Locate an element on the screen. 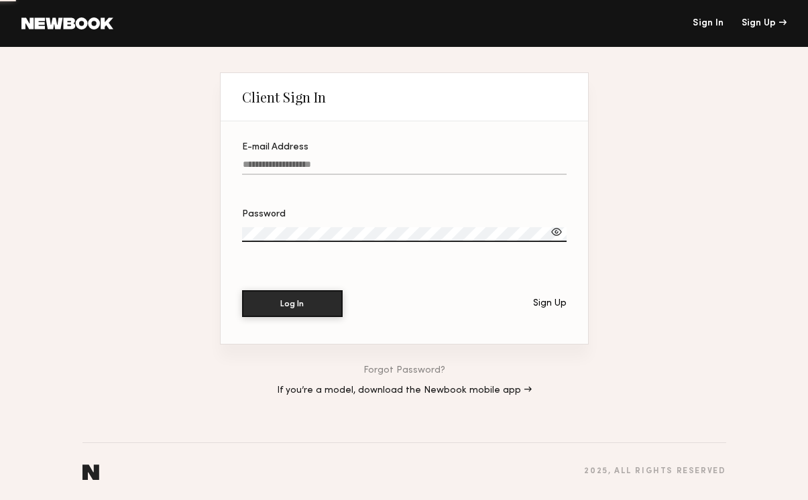 Image resolution: width=808 pixels, height=500 pixels. a: Sign In is located at coordinates (708, 23).